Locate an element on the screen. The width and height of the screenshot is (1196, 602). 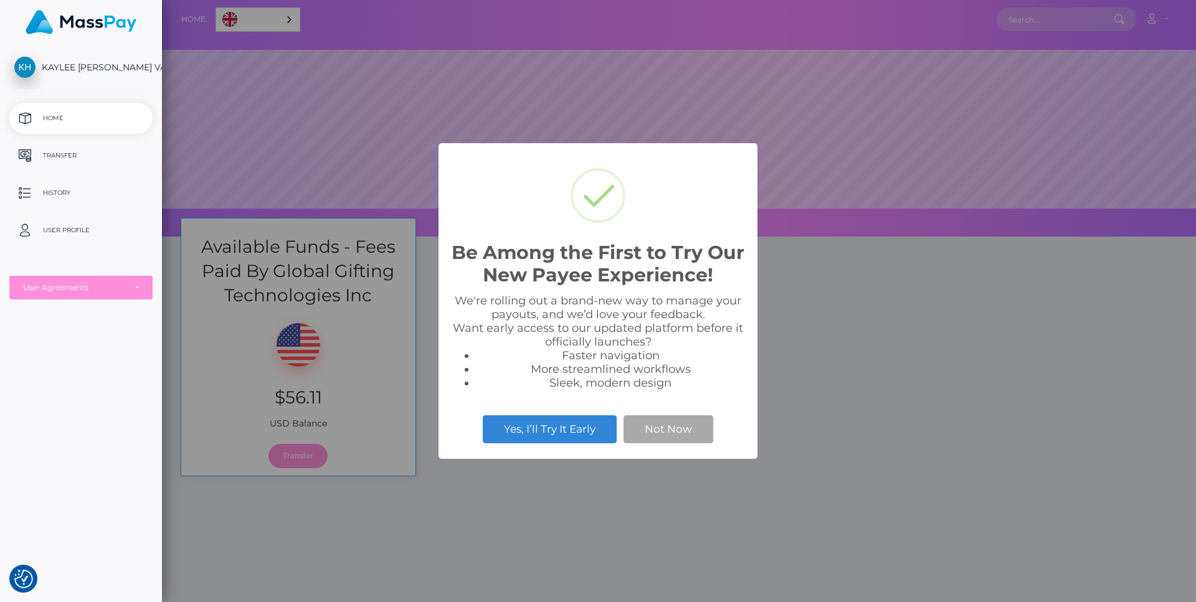
img: Revisit consent button is located at coordinates (24, 579).